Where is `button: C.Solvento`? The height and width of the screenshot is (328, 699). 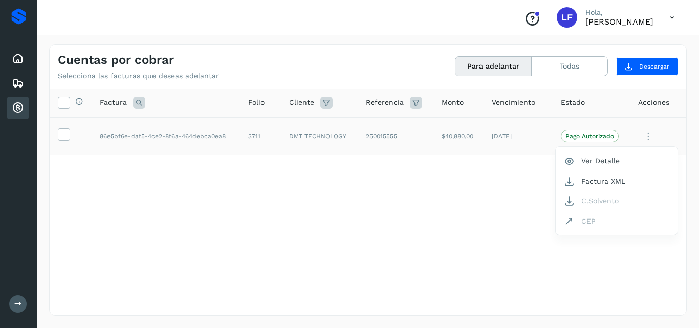
button: C.Solvento is located at coordinates (616, 201).